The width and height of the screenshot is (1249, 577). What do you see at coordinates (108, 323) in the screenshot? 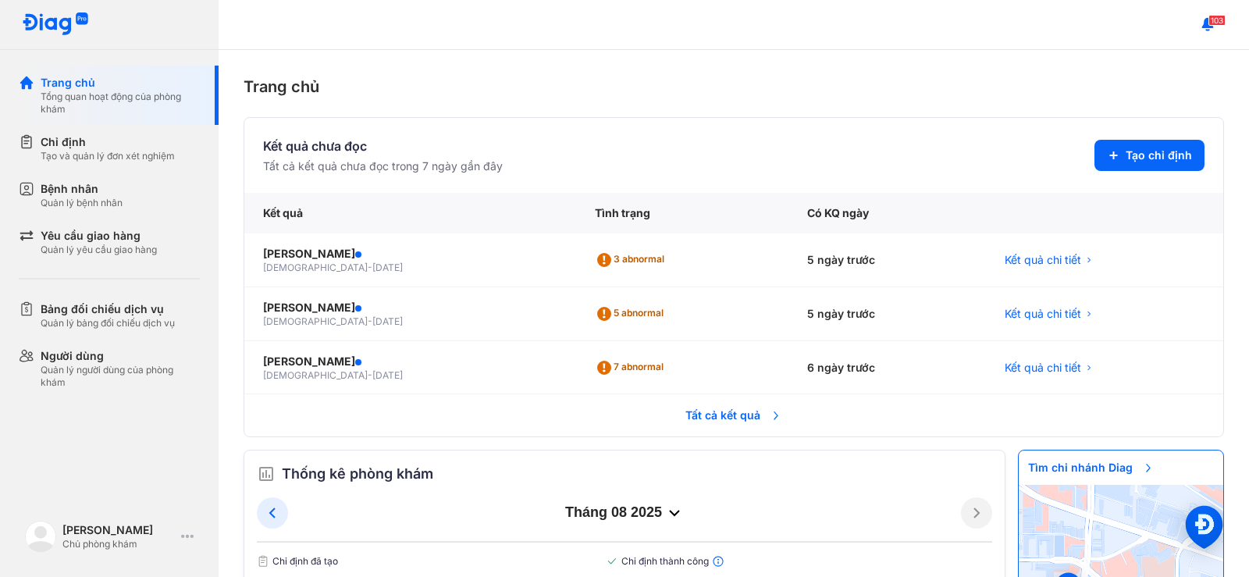
I see `div: Quản lý bảng đối chiếu dịch vụ` at bounding box center [108, 323].